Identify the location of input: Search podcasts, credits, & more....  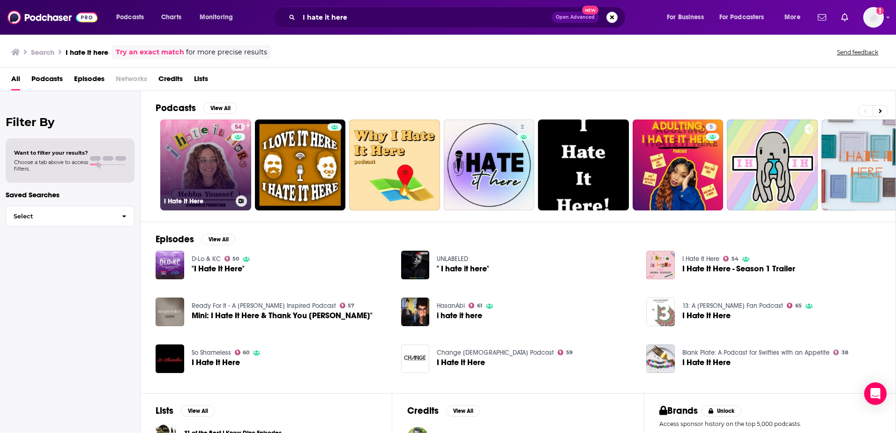
(425, 17).